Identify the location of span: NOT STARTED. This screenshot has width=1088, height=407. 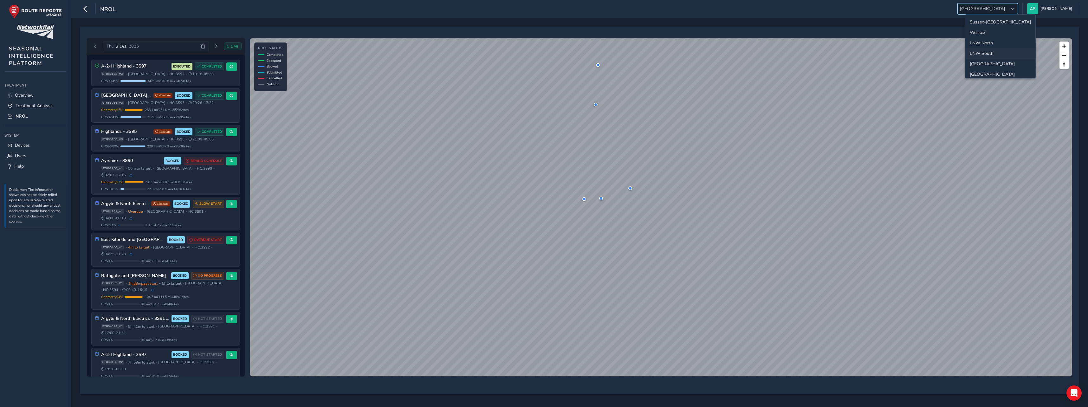
(210, 319).